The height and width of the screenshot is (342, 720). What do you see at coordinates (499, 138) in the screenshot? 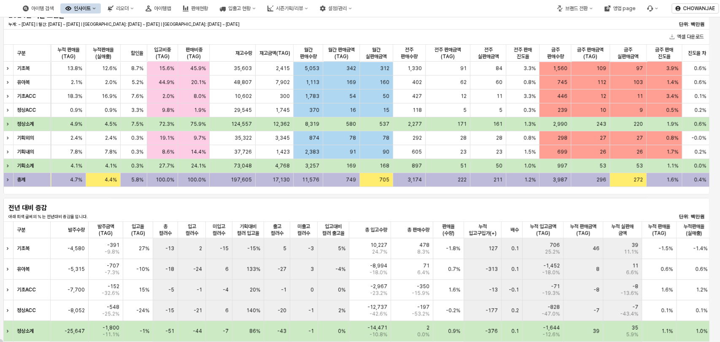
I see `span: 28` at bounding box center [499, 138].